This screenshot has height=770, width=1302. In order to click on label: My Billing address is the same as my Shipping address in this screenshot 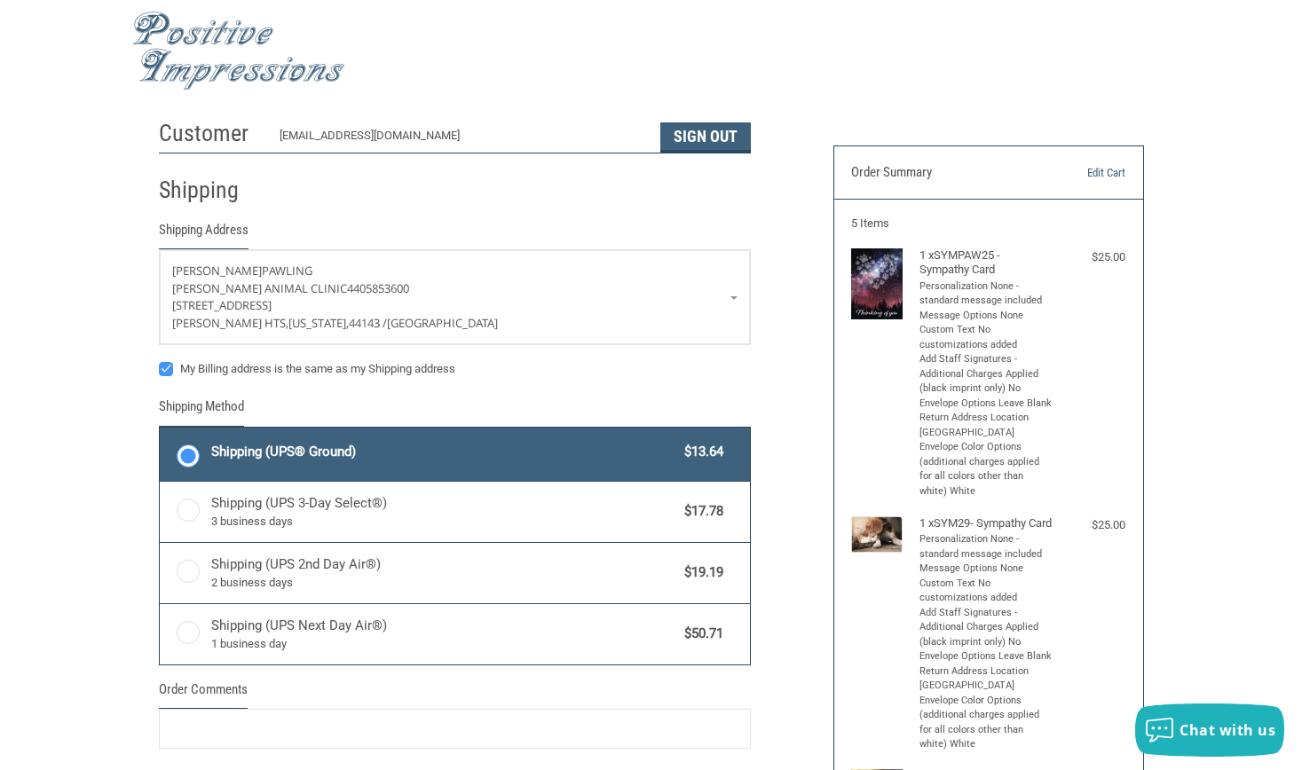, I will do `click(454, 369)`.